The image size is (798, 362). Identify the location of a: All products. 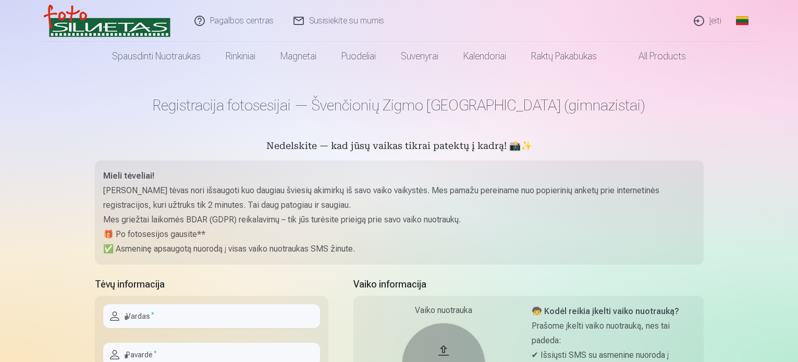
(654, 56).